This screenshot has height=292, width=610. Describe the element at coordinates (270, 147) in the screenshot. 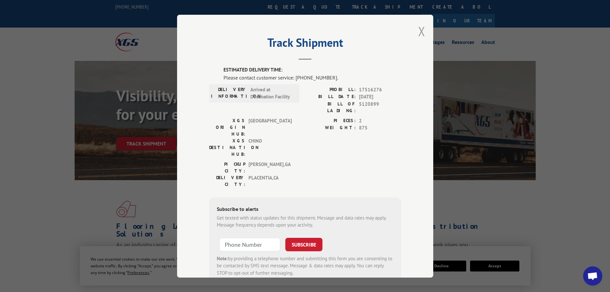

I see `span: CHINO` at that location.